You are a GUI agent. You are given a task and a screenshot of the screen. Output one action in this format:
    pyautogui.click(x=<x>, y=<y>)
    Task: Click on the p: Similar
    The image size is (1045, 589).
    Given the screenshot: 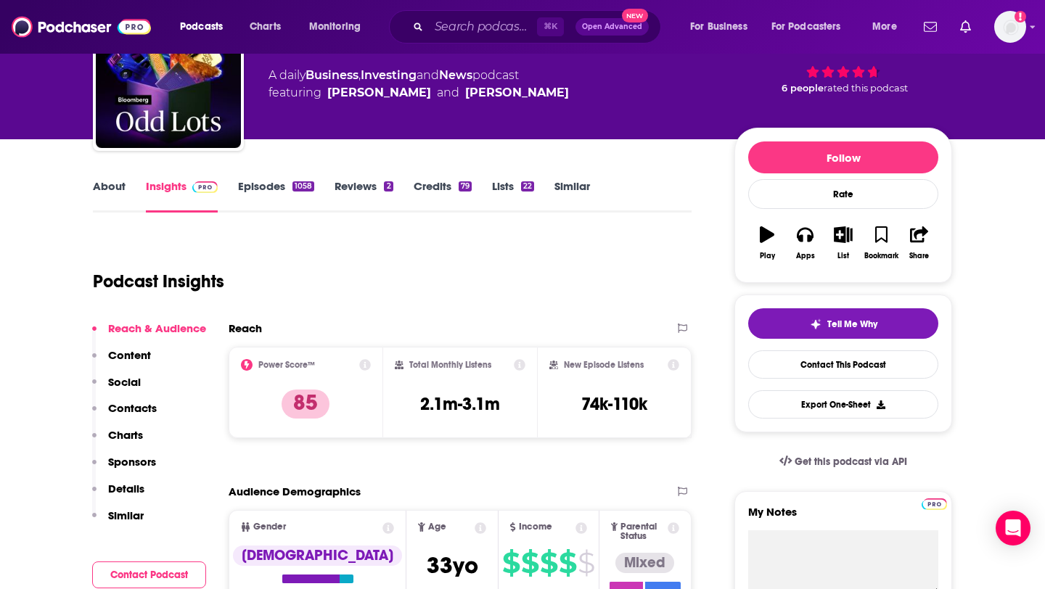 What is the action you would take?
    pyautogui.click(x=126, y=515)
    